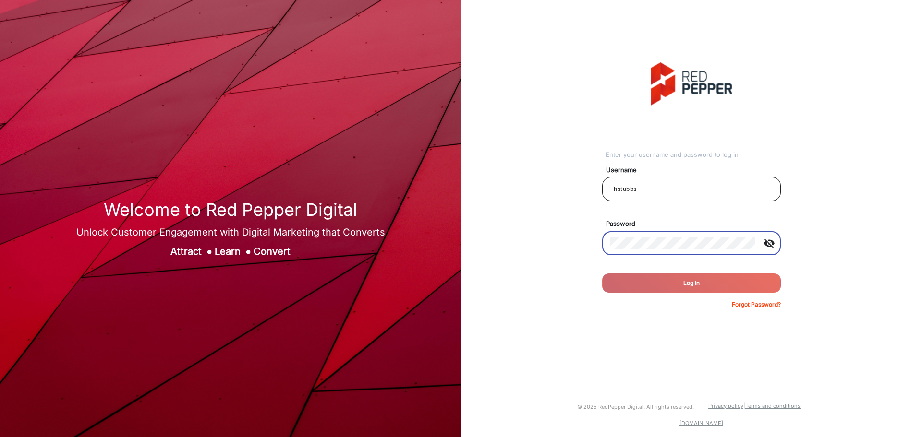 This screenshot has width=922, height=437. What do you see at coordinates (772, 406) in the screenshot?
I see `a: Terms and conditions` at bounding box center [772, 406].